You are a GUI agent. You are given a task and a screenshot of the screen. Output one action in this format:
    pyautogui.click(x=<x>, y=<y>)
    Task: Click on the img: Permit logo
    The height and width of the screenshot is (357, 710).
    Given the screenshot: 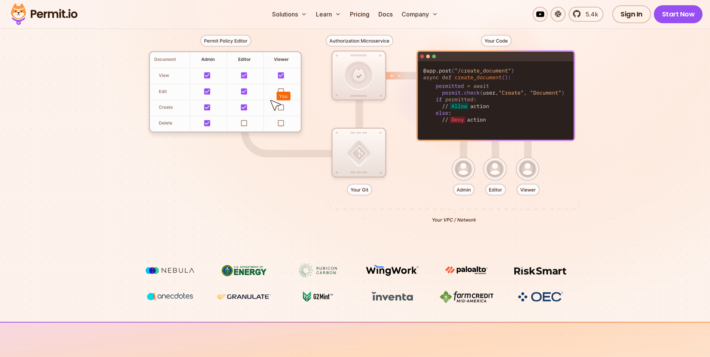 What is the action you would take?
    pyautogui.click(x=44, y=14)
    